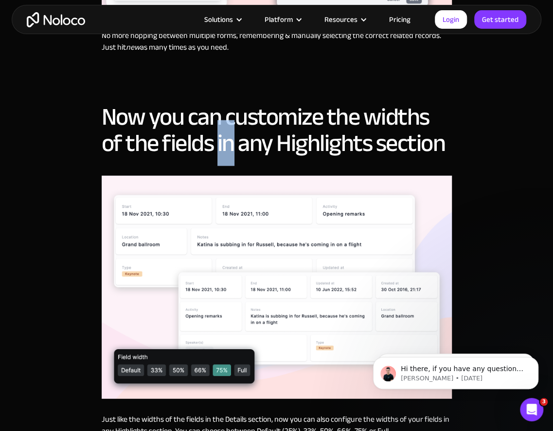  I want to click on a: home, so click(56, 19).